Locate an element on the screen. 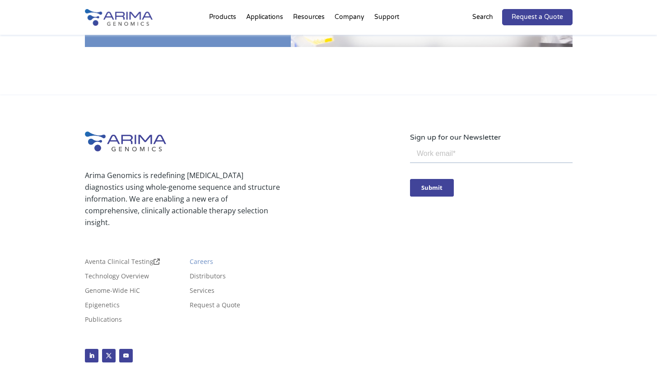 The height and width of the screenshot is (376, 657). a: Epigenetics is located at coordinates (102, 307).